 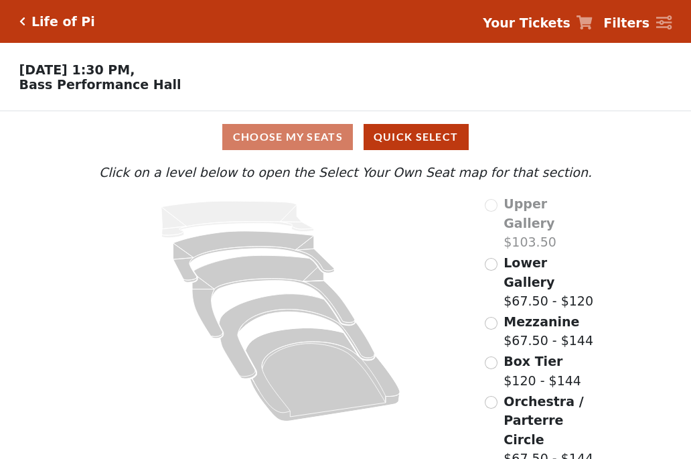 What do you see at coordinates (63, 21) in the screenshot?
I see `h5: Life of Pi` at bounding box center [63, 21].